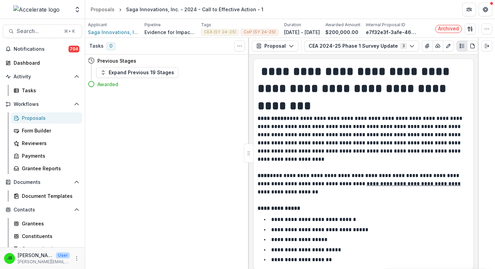  I want to click on p: Evidence for Impact LOI and Application, so click(170, 32).